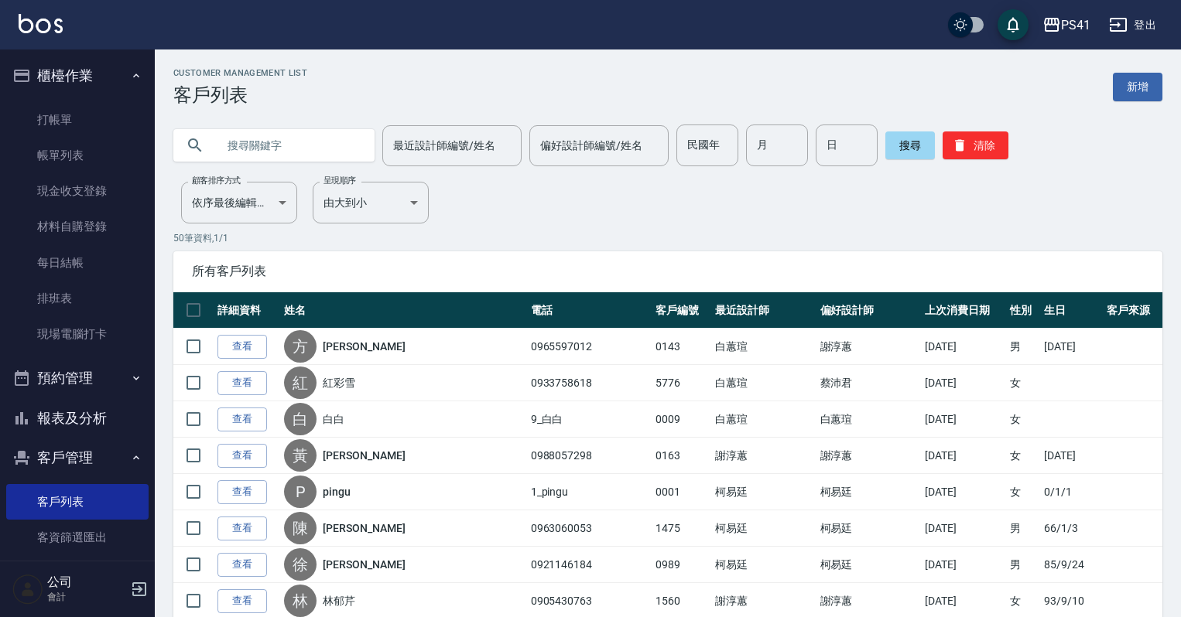 The height and width of the screenshot is (617, 1181). Describe the element at coordinates (764, 310) in the screenshot. I see `th: 最近設計師` at that location.